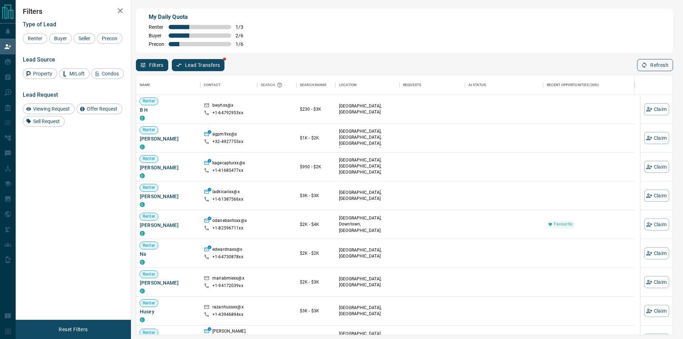 The height and width of the screenshot is (339, 683). I want to click on div: Renter, so click(35, 38).